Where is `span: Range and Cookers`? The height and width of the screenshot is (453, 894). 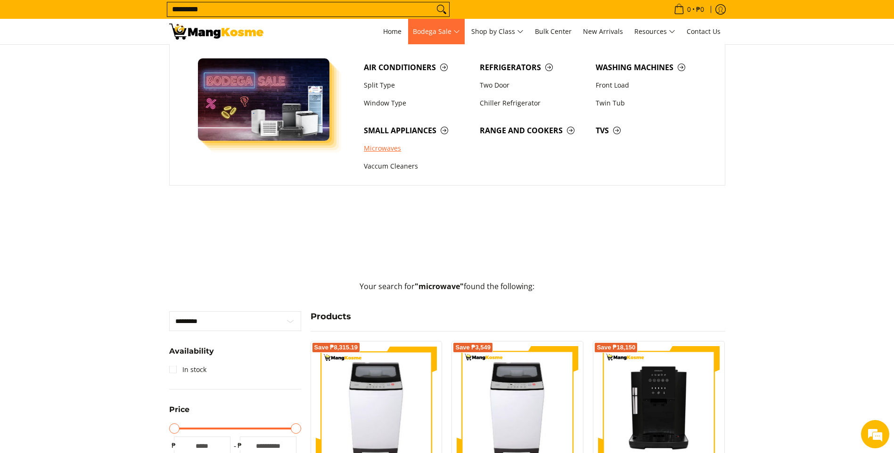 span: Range and Cookers is located at coordinates (533, 131).